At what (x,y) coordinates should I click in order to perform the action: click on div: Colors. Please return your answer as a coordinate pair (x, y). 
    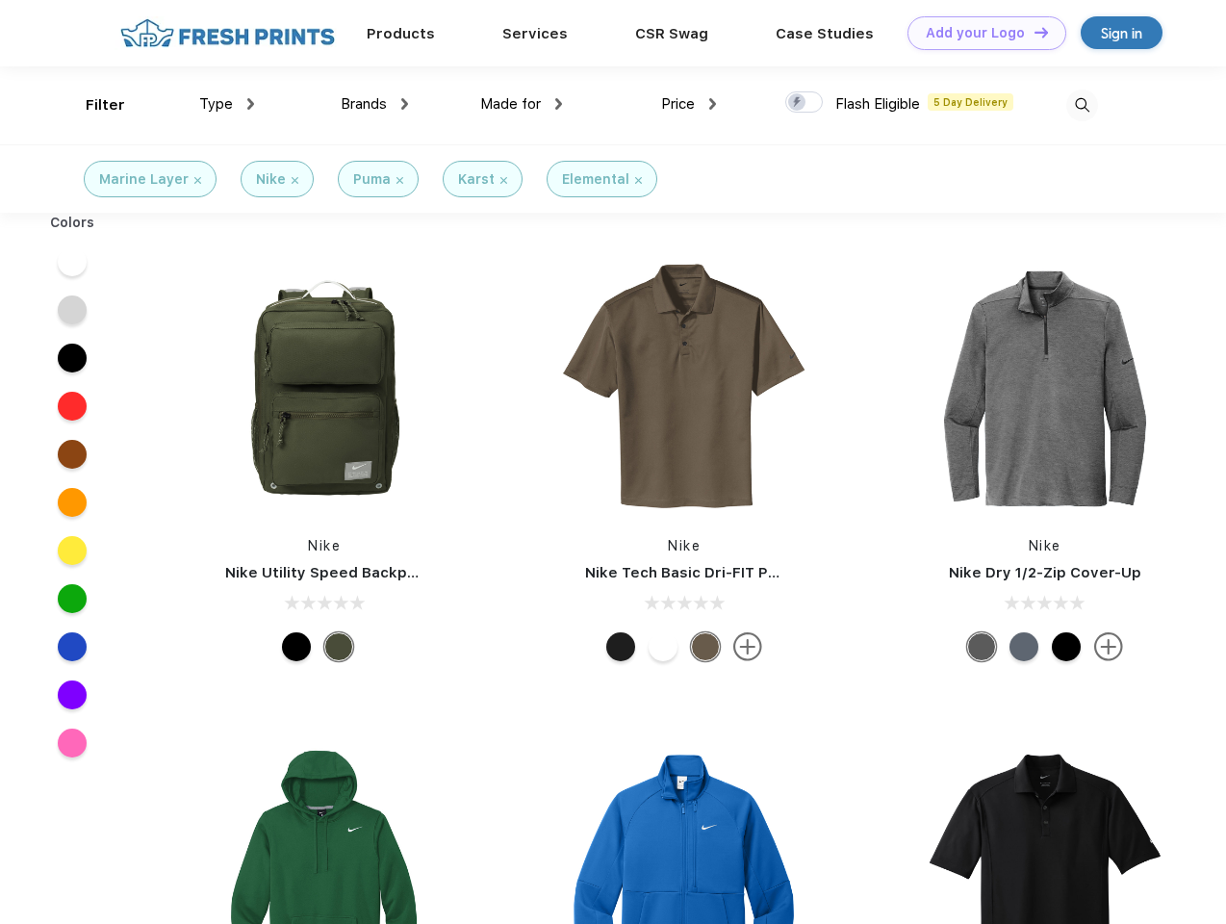
    Looking at the image, I should click on (72, 222).